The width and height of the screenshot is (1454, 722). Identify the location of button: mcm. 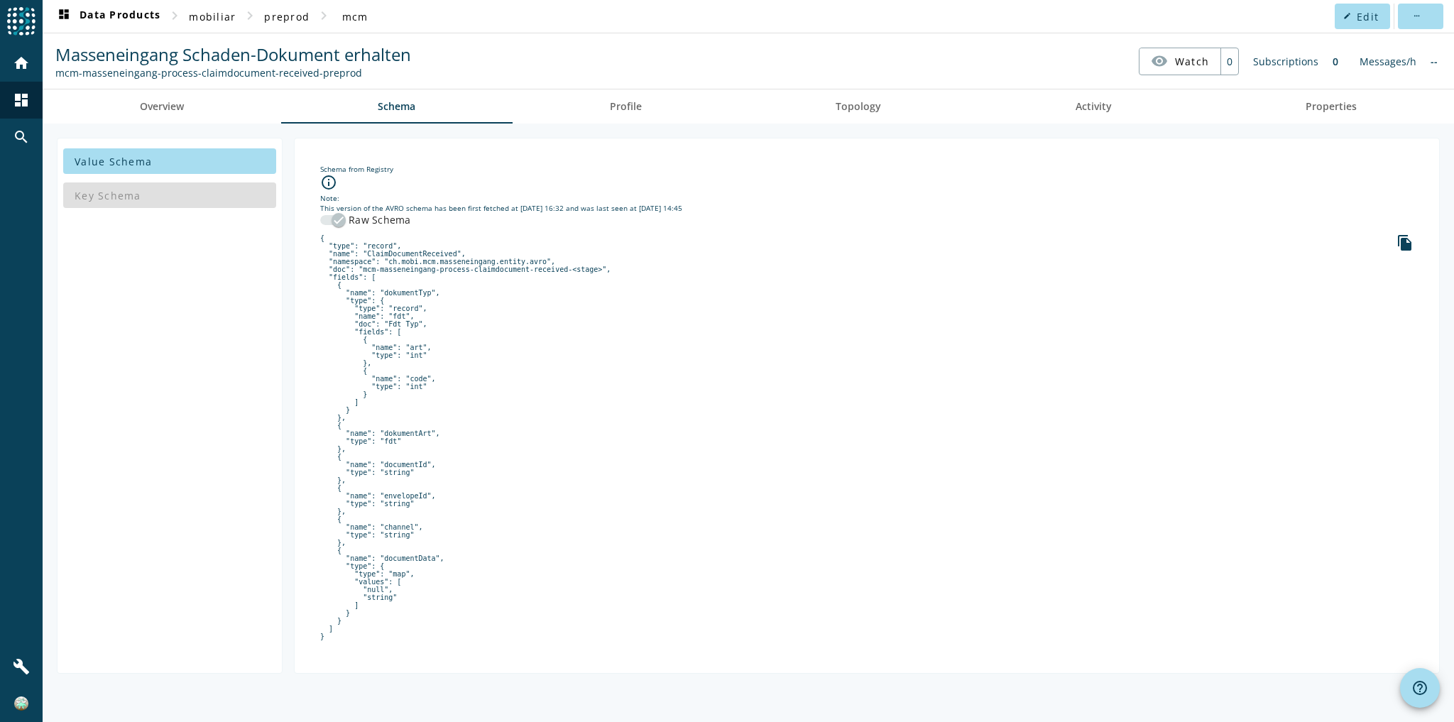
(355, 16).